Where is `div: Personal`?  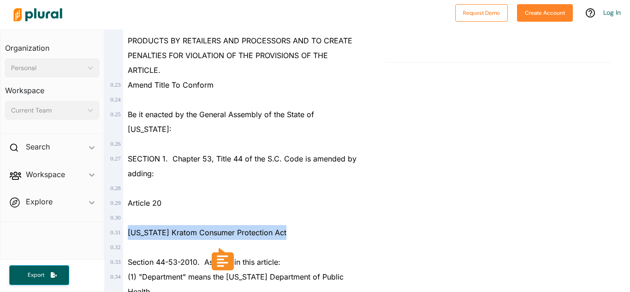 div: Personal is located at coordinates (48, 68).